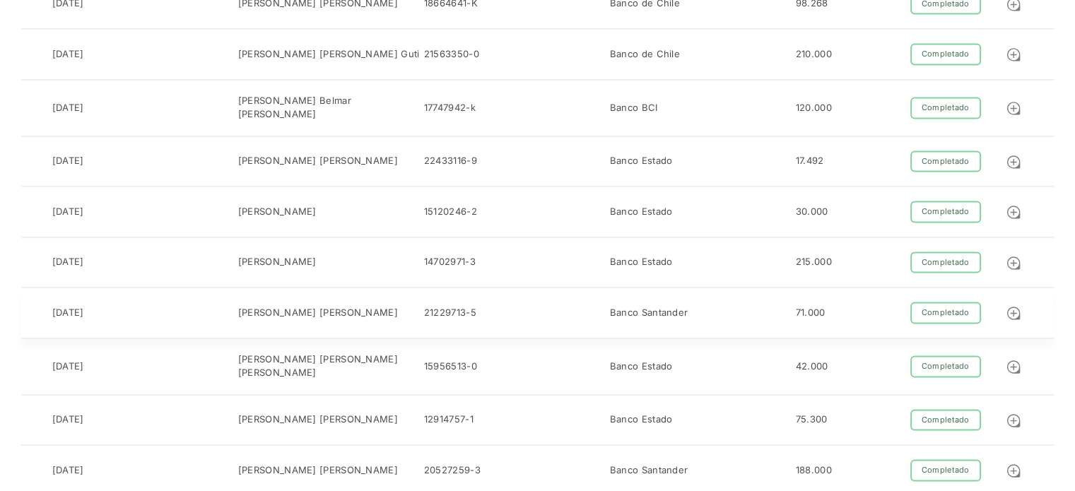  What do you see at coordinates (634, 108) in the screenshot?
I see `div: Banco BCI` at bounding box center [634, 108].